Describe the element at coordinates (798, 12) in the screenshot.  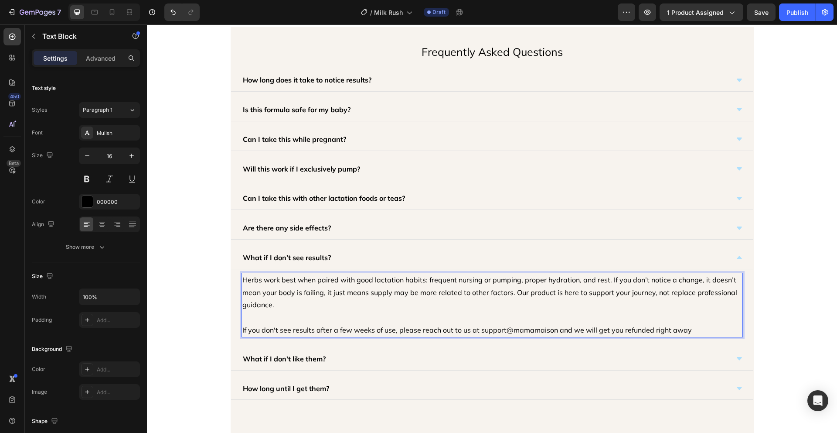
I see `button: Publish` at that location.